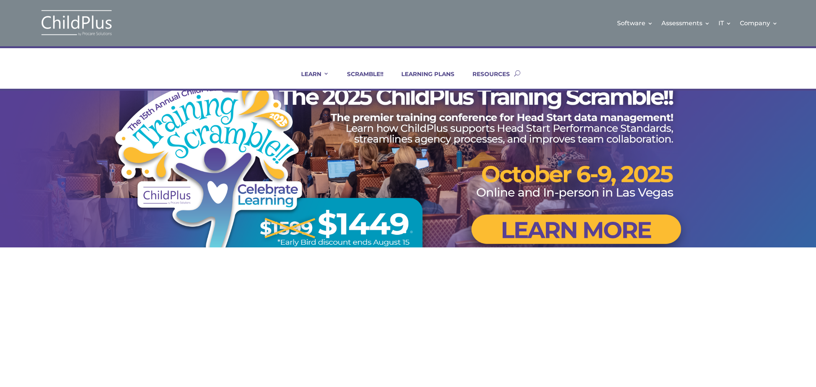  Describe the element at coordinates (411, 232) in the screenshot. I see `a: 2` at that location.